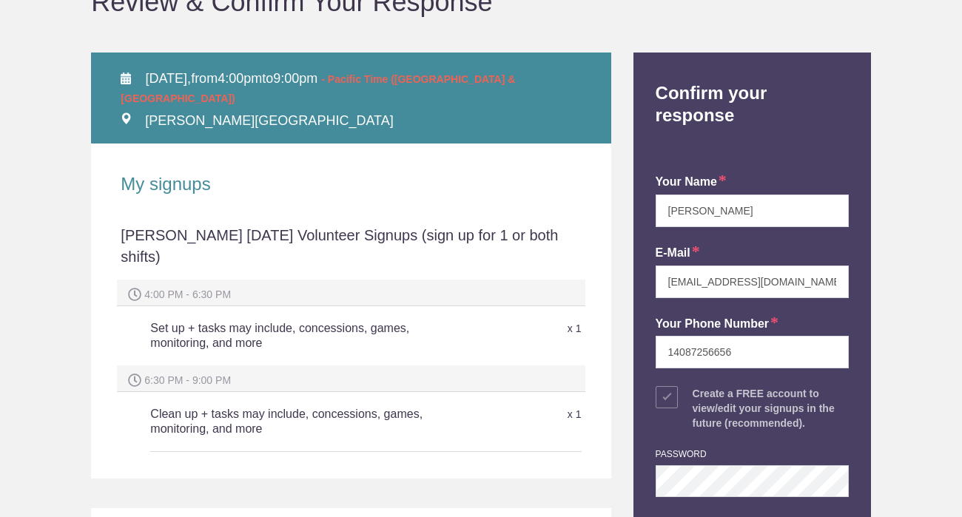 The height and width of the screenshot is (517, 962). I want to click on label: password, so click(681, 454).